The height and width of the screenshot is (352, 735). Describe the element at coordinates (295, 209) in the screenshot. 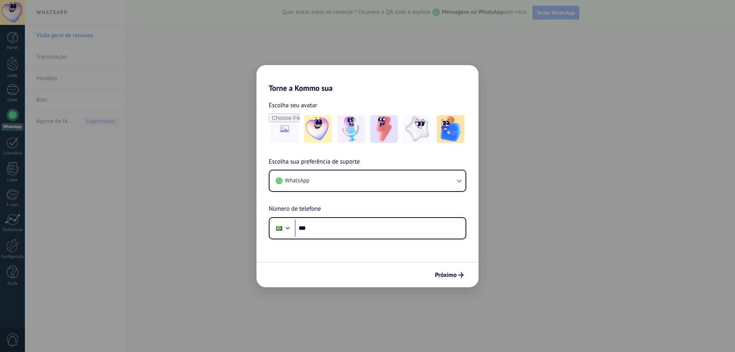

I see `span: Número de telefone` at that location.